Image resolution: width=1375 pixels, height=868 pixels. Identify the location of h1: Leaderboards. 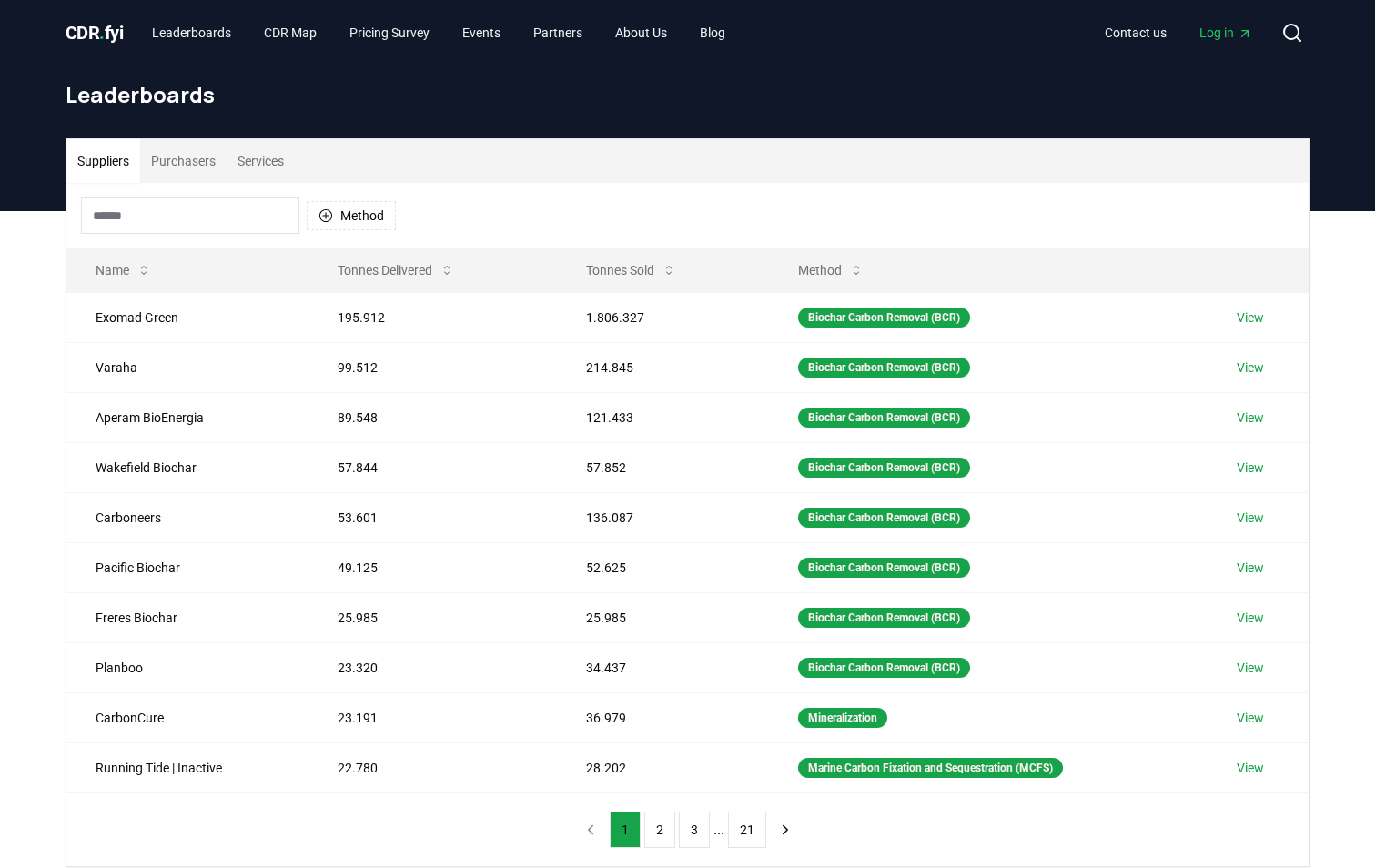
(688, 94).